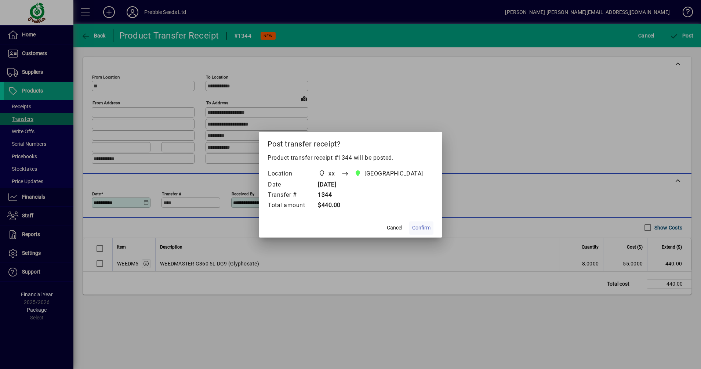  What do you see at coordinates (290, 174) in the screenshot?
I see `td: Location` at bounding box center [290, 174].